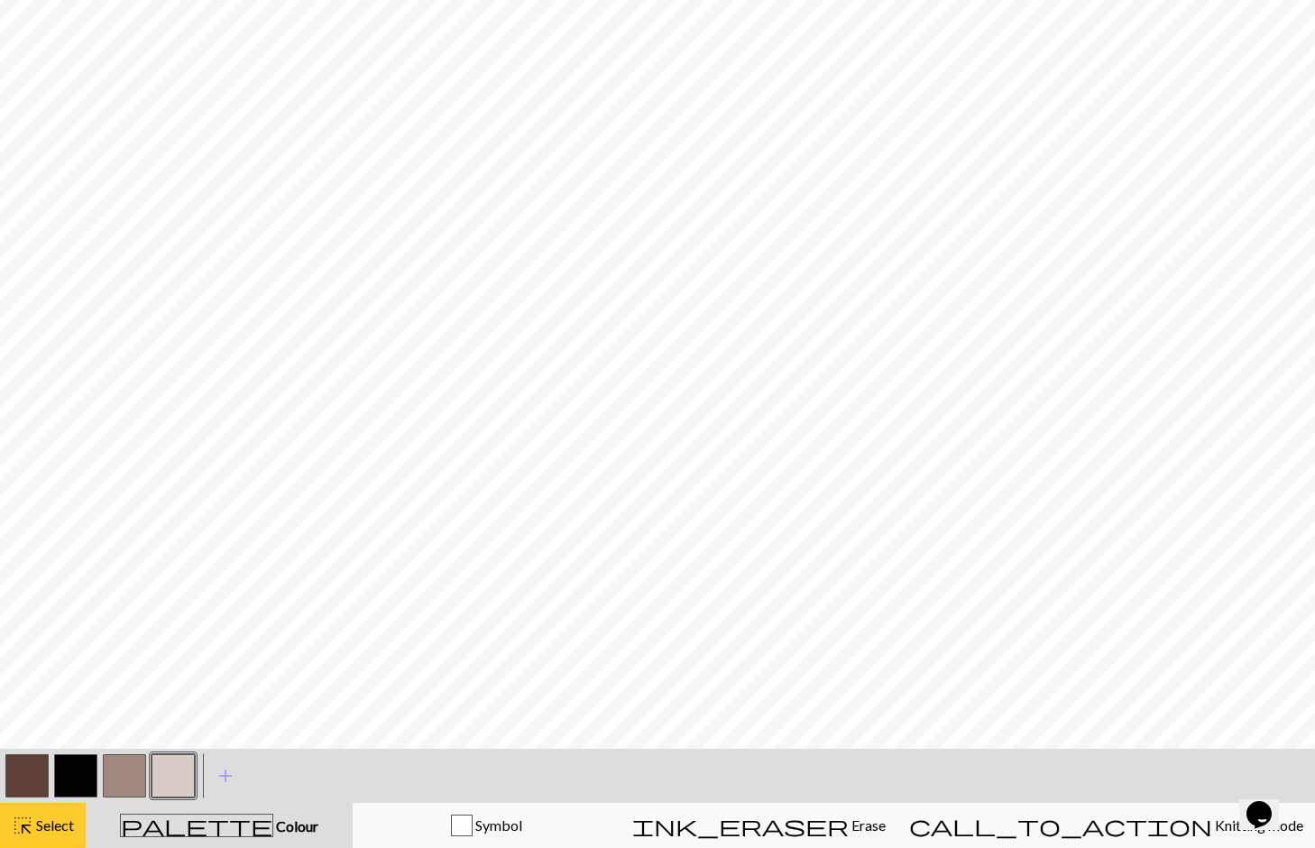 This screenshot has width=1315, height=848. What do you see at coordinates (497, 824) in the screenshot?
I see `span: Symbol` at bounding box center [497, 824].